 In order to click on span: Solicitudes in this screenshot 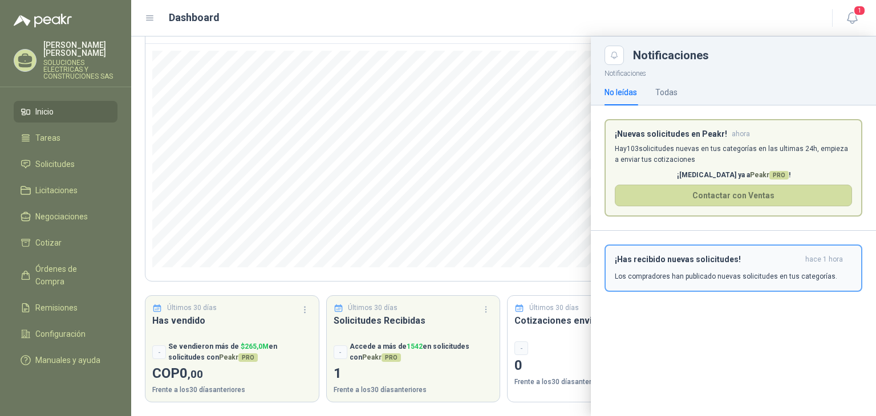, I will do `click(55, 164)`.